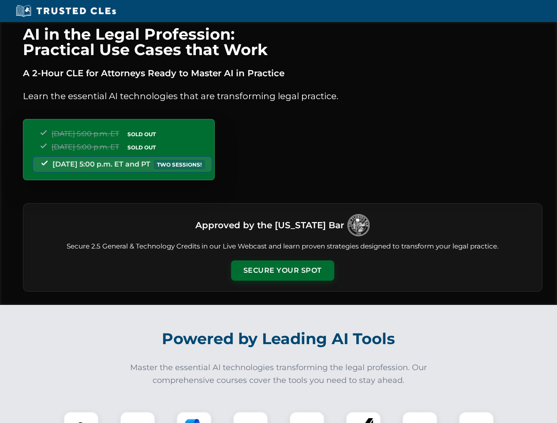 The width and height of the screenshot is (557, 423). I want to click on button: Secure Your Spot, so click(283, 271).